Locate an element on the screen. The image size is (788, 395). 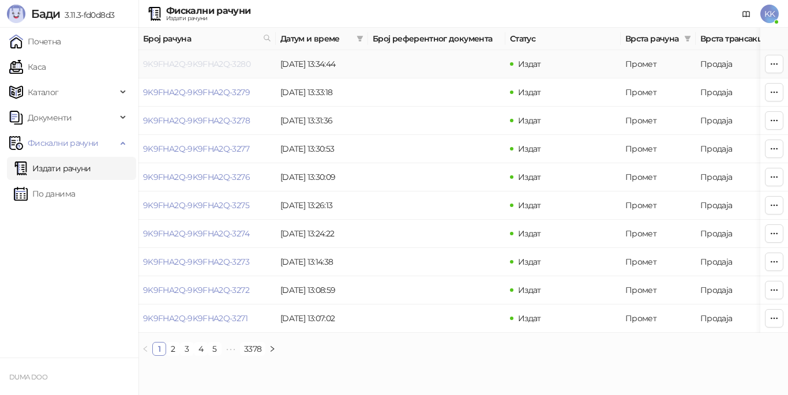
td: 9K9FHA2Q-9K9FHA2Q-3275 is located at coordinates (207, 205).